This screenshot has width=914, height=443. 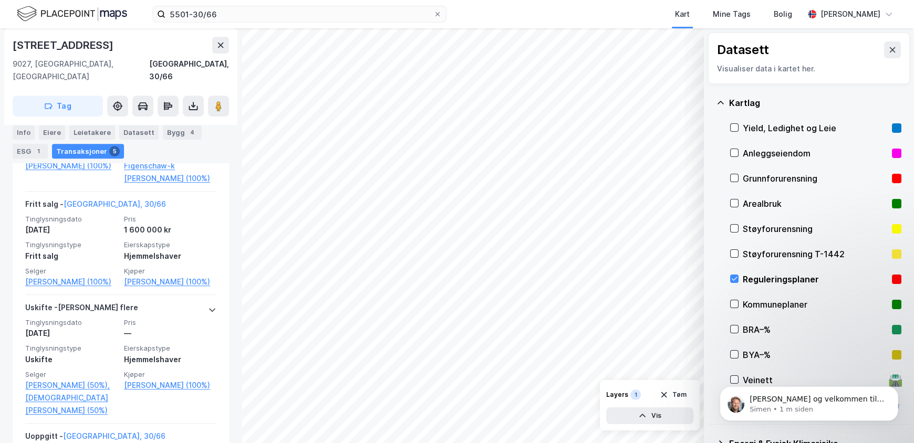 What do you see at coordinates (783, 14) in the screenshot?
I see `div: Bolig` at bounding box center [783, 14].